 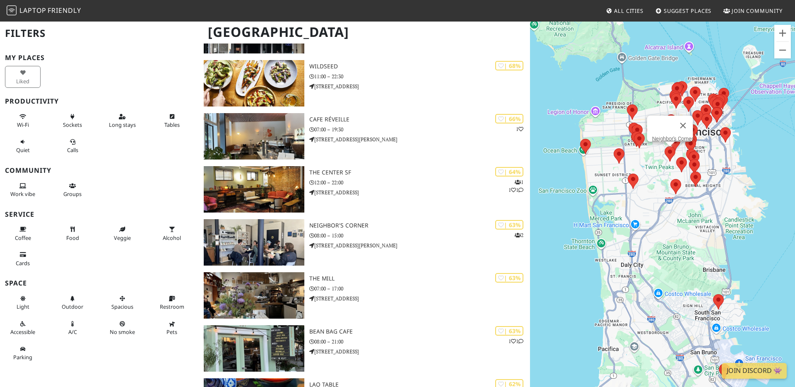 What do you see at coordinates (72, 121) in the screenshot?
I see `button: Sockets` at bounding box center [72, 121].